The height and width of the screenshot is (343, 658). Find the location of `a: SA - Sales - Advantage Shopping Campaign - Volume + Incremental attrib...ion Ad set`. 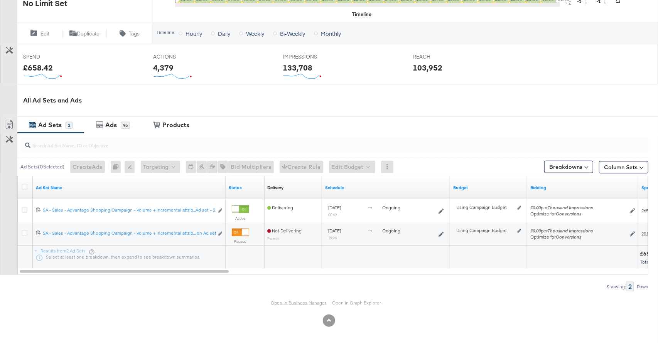

a: SA - Sales - Advantage Shopping Campaign - Volume + Incremental attrib...ion Ad set is located at coordinates (128, 234).